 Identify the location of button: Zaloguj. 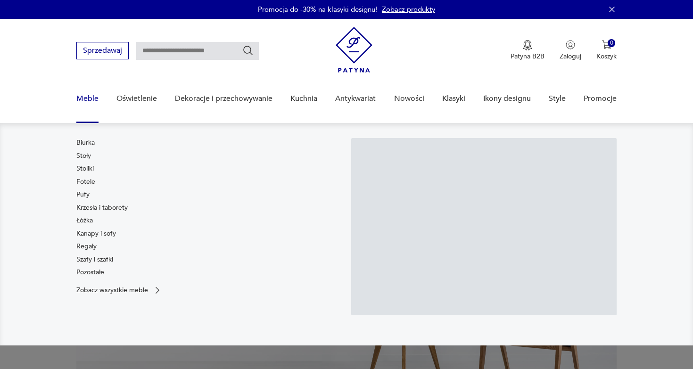
(570, 50).